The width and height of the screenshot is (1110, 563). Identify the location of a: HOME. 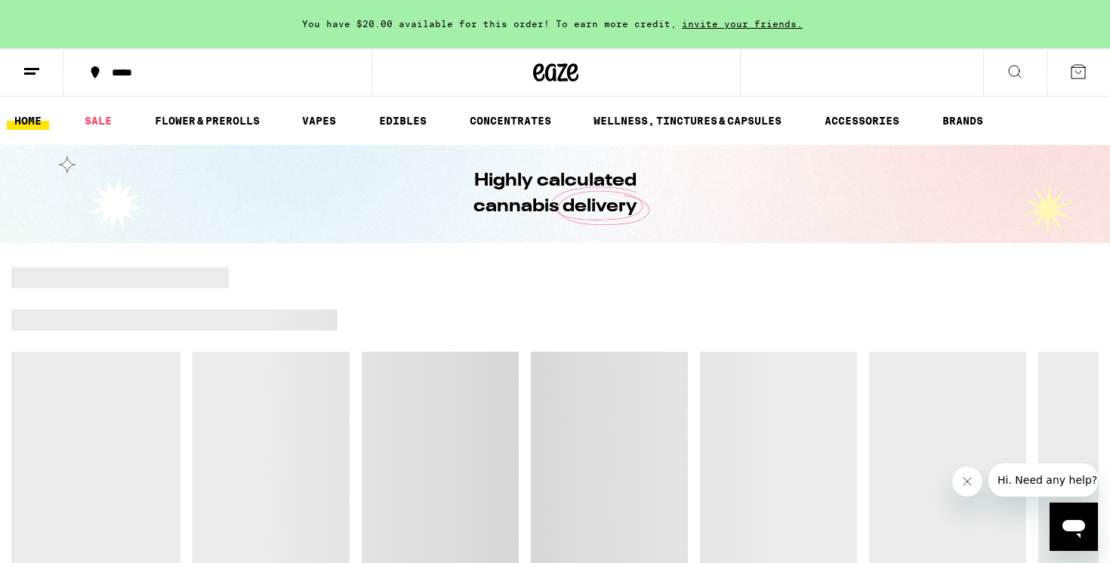
(28, 121).